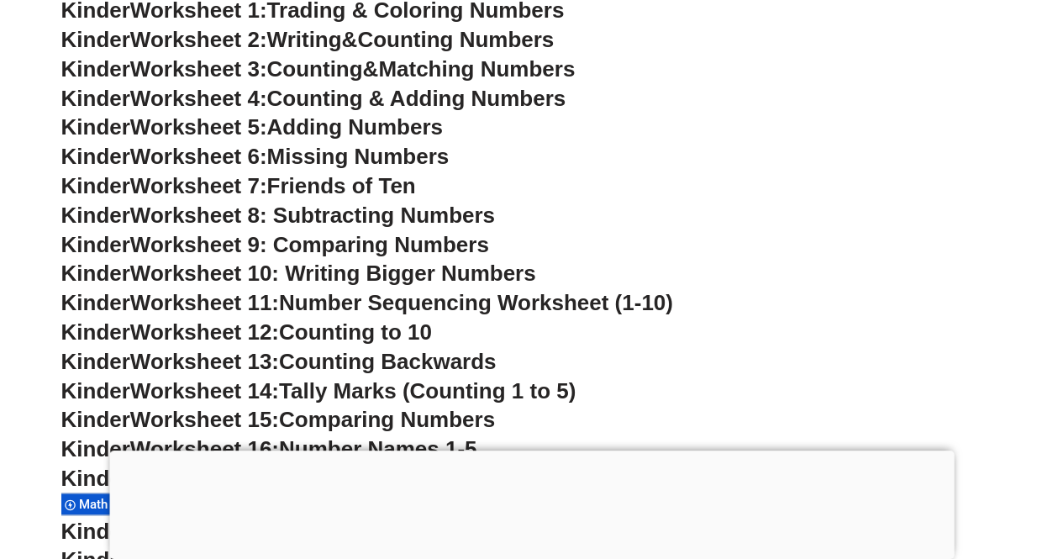 The height and width of the screenshot is (559, 1063). Describe the element at coordinates (333, 273) in the screenshot. I see `span: Worksheet 10: Writing Bigger Numbers` at that location.